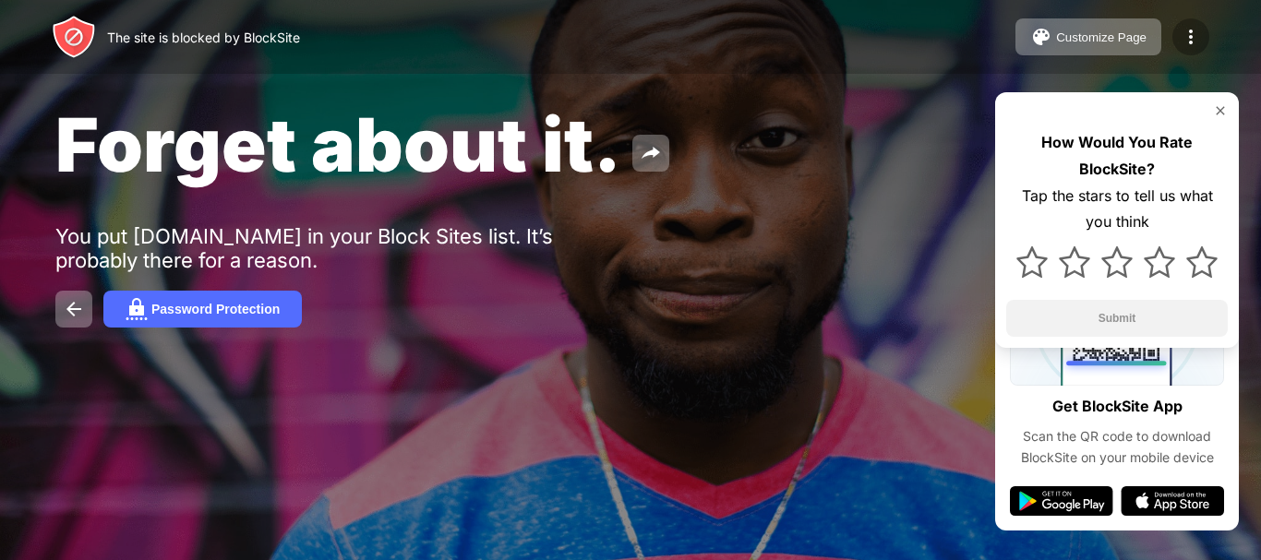 Image resolution: width=1261 pixels, height=560 pixels. I want to click on button: Submit, so click(1117, 319).